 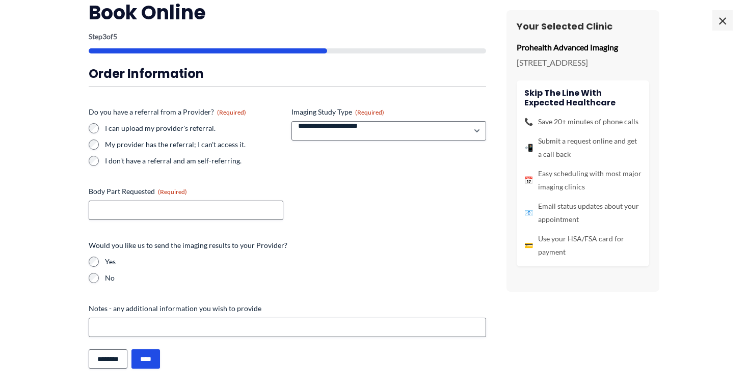 I want to click on legend: Would you like us to send the imaging results to your Provider?, so click(x=188, y=246).